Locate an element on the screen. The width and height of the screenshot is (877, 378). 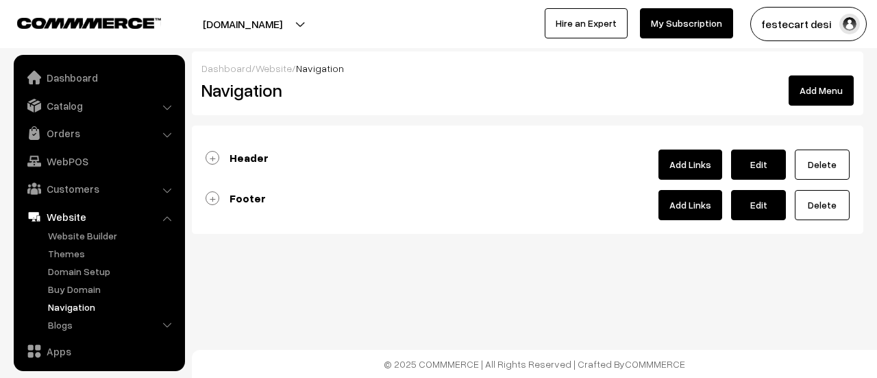
a: Themes is located at coordinates (112, 253).